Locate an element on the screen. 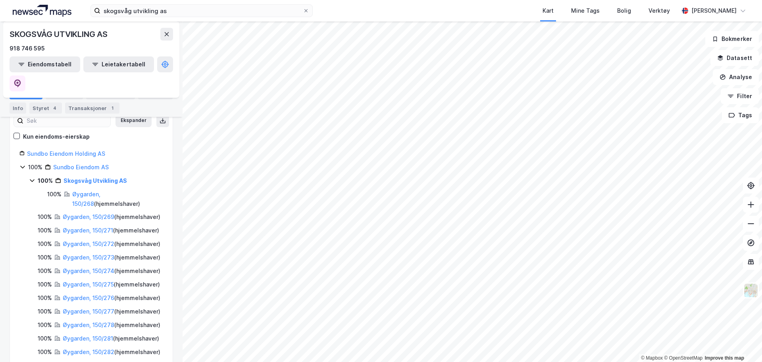  a: Øygarden, 150/275 is located at coordinates (88, 284).